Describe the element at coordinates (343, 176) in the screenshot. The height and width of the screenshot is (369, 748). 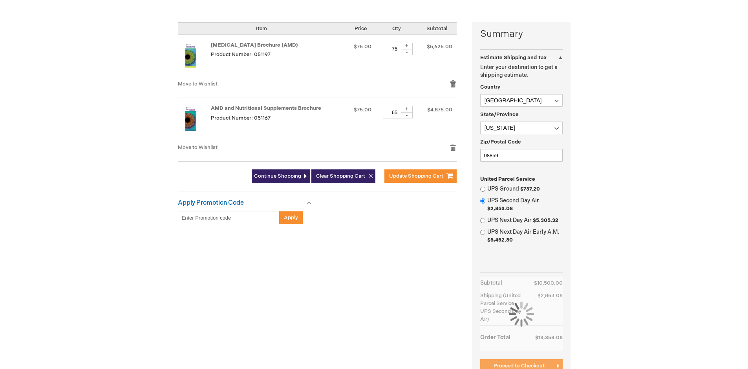
I see `button: Clear Shopping Cart` at that location.